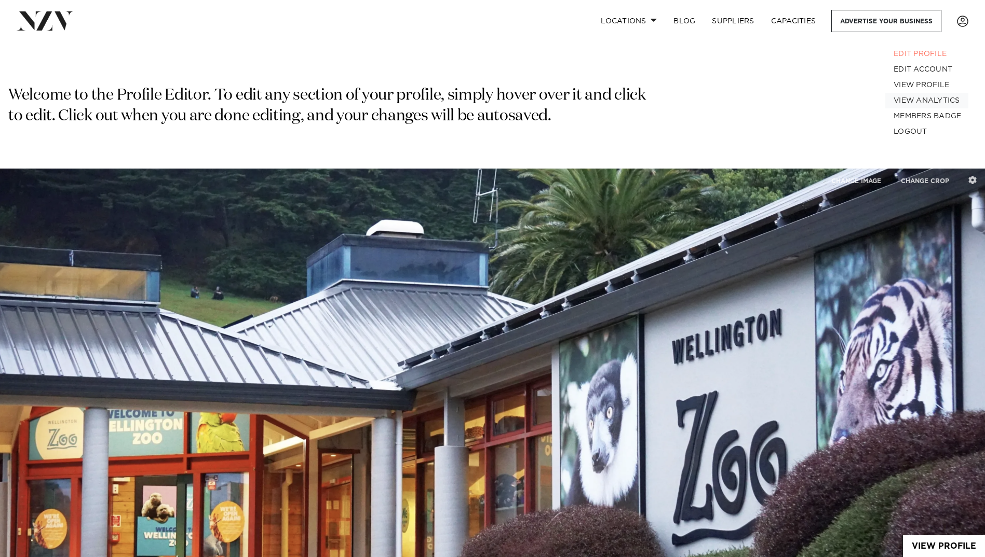 The image size is (985, 557). I want to click on a: VIEW PROFILE, so click(926, 85).